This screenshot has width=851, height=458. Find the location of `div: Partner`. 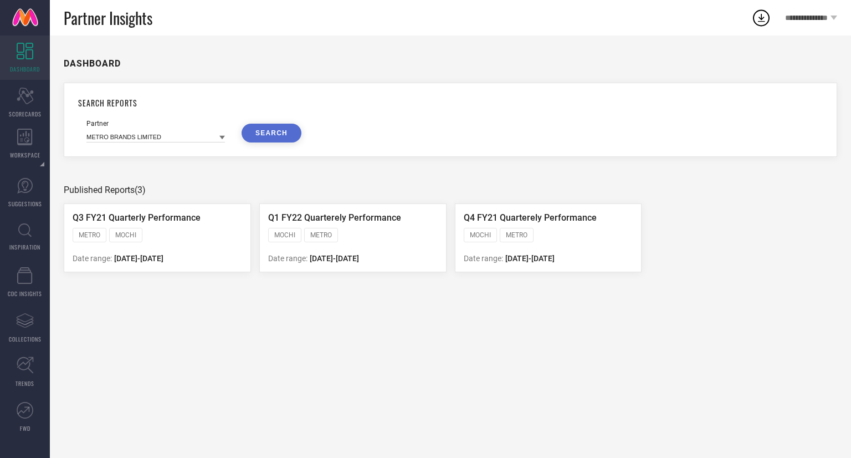

div: Partner is located at coordinates (156, 124).